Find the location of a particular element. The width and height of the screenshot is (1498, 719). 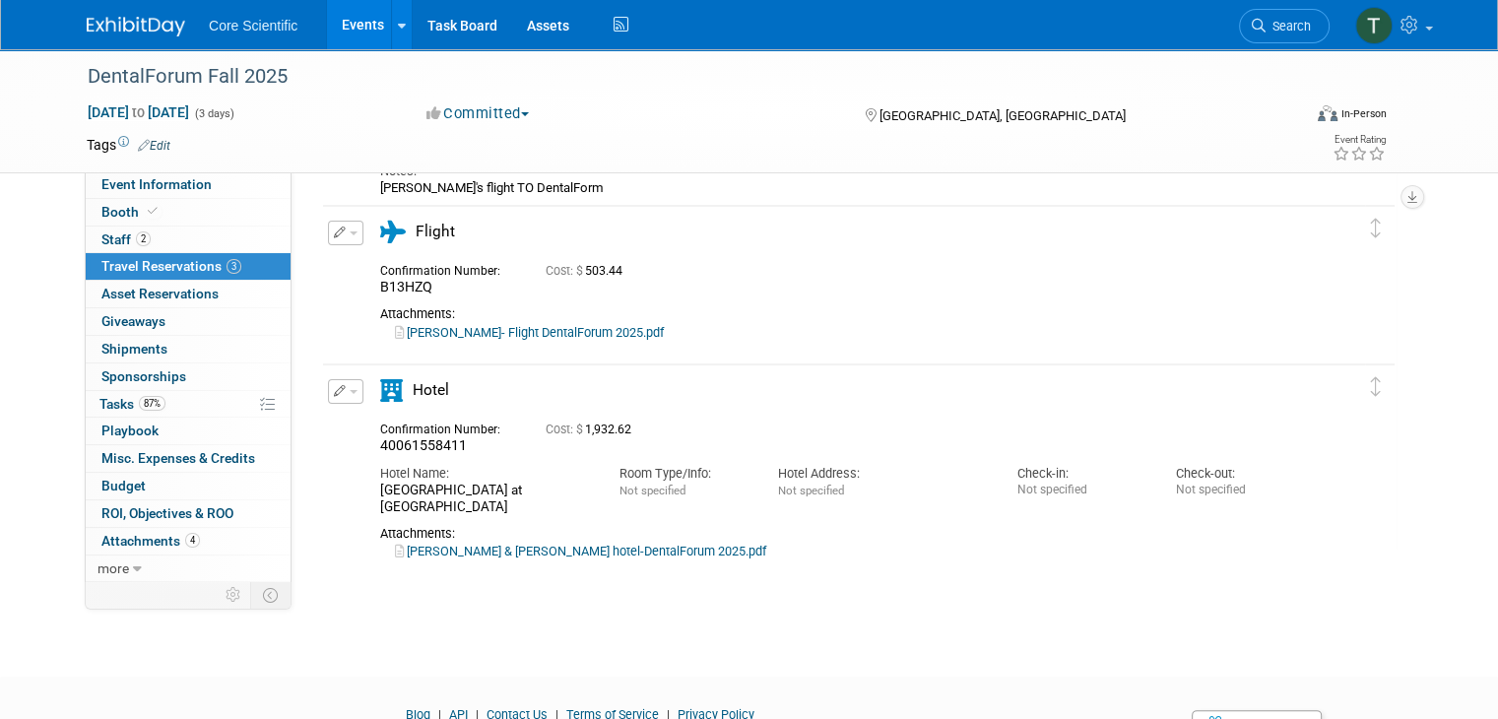

span: 4 is located at coordinates (192, 540).